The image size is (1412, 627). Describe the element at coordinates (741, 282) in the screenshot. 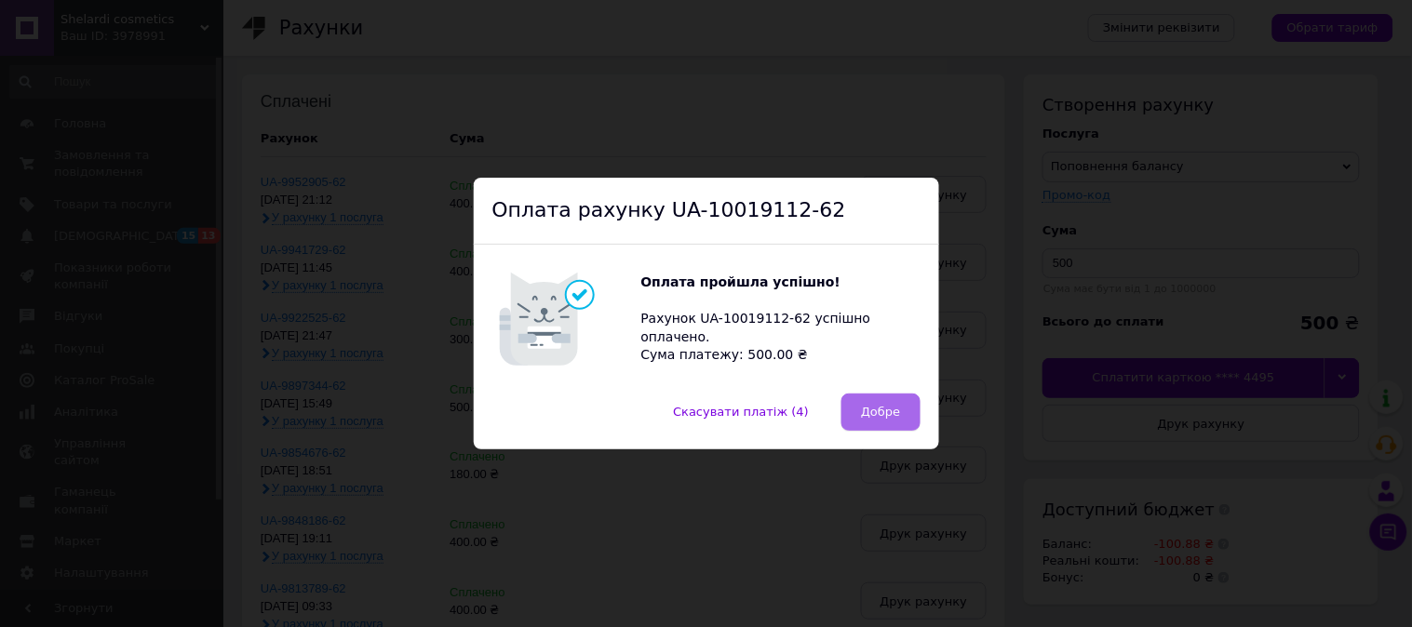

I see `b: Оплата пройшла успішно!` at that location.